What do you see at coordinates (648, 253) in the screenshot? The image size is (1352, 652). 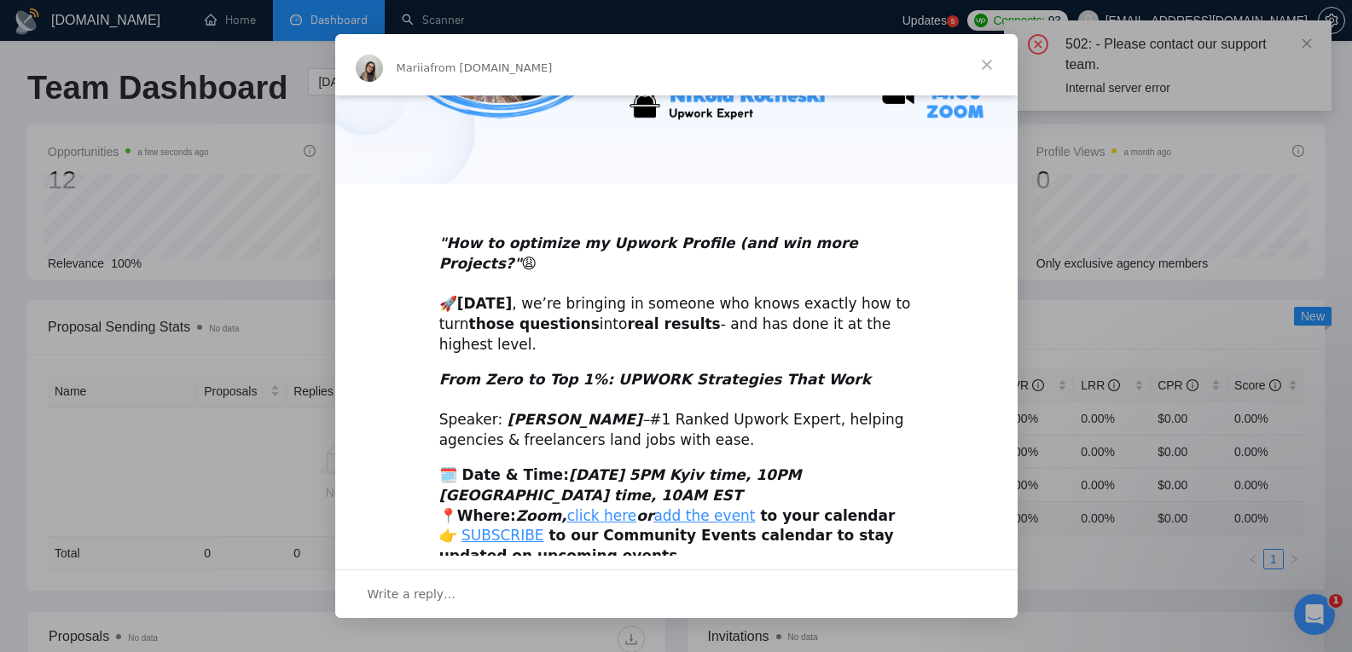 I see `i: "How to optimize my Upwork Profile (and win more Projects?"` at bounding box center [648, 253].